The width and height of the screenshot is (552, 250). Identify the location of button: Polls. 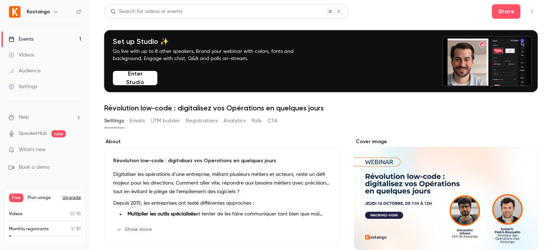
(256, 121).